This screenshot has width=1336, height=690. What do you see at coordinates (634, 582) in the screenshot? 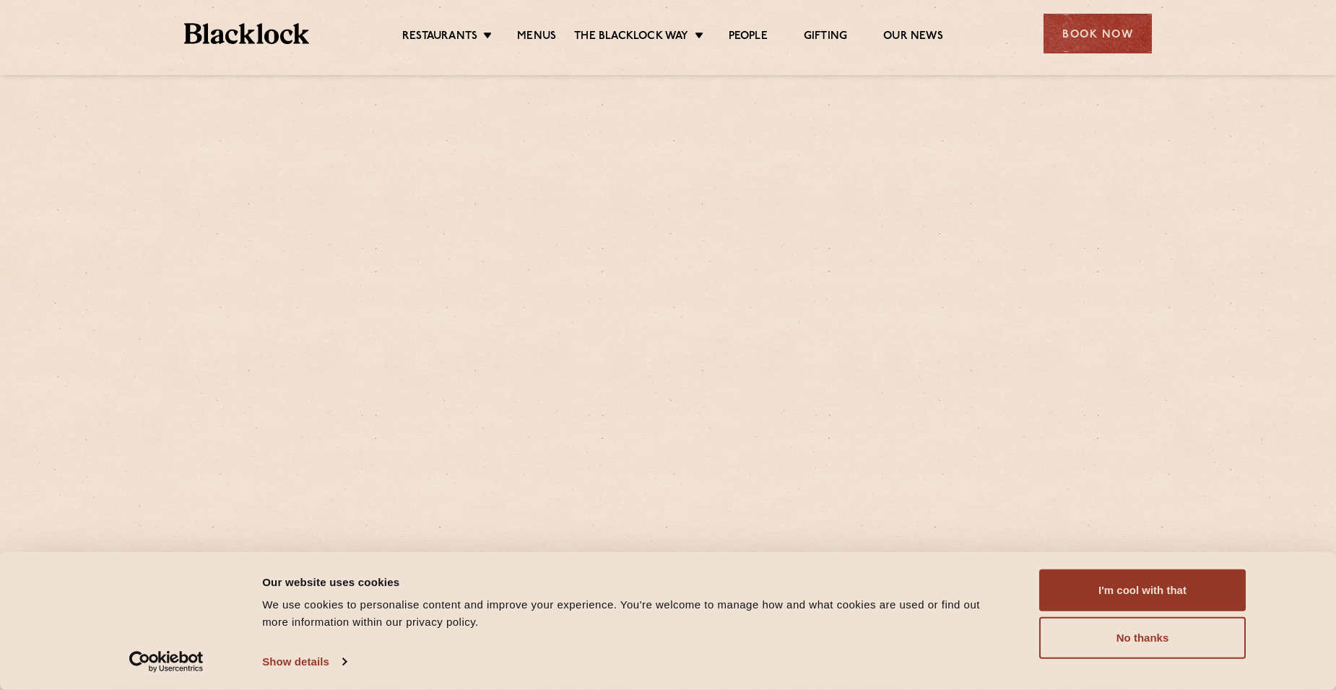
I see `div: Our website uses cookies` at bounding box center [634, 582].